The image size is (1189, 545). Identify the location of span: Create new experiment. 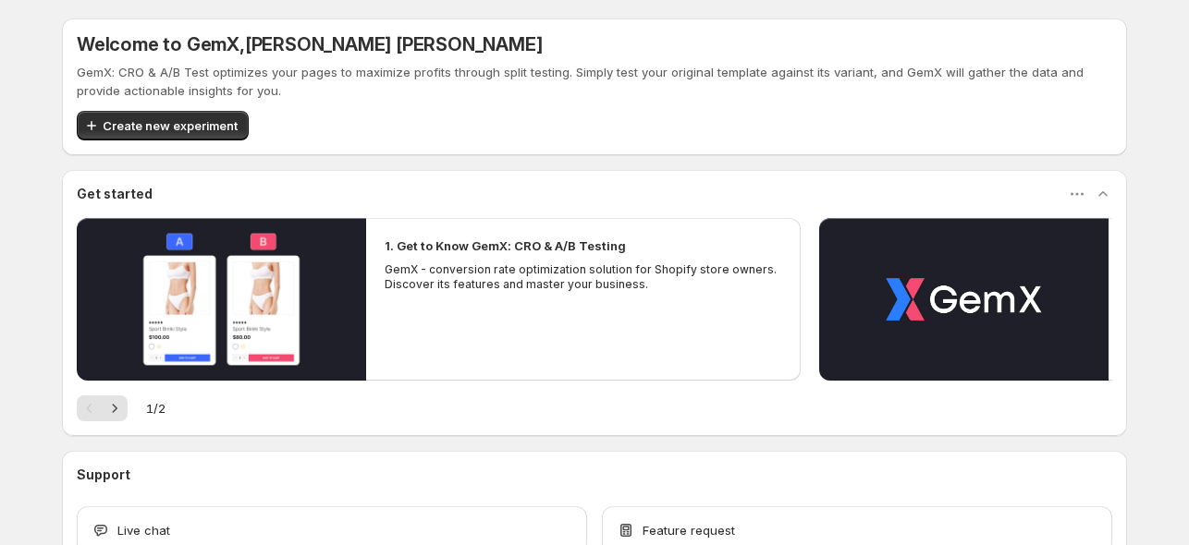
(170, 126).